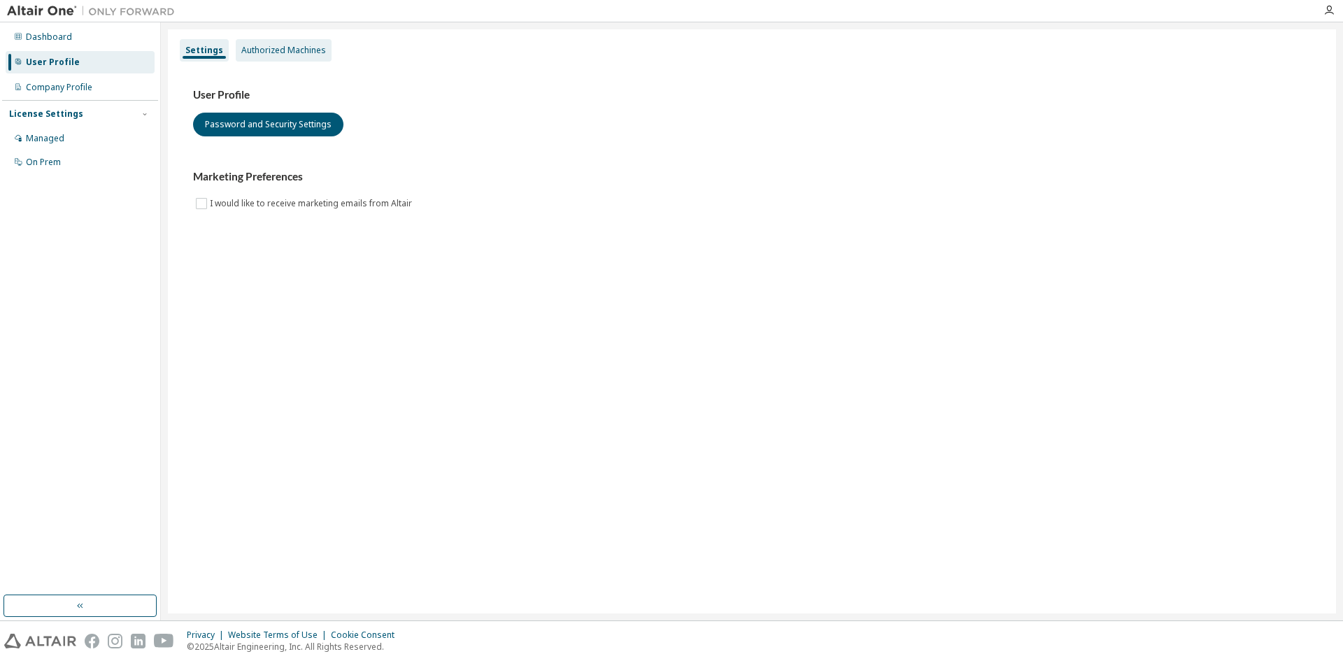 Image resolution: width=1343 pixels, height=661 pixels. I want to click on div: Company Profile, so click(59, 87).